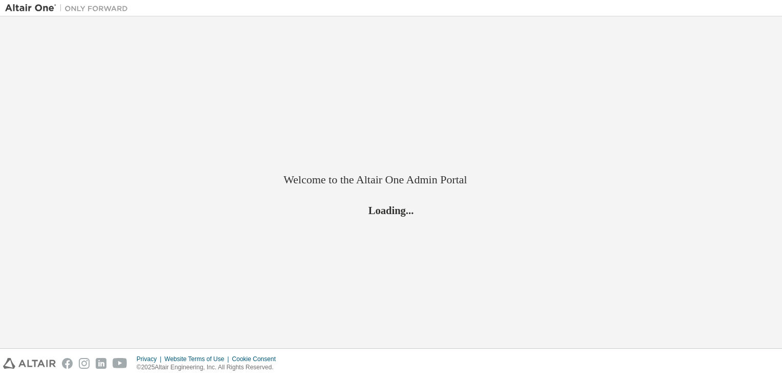 Image resolution: width=782 pixels, height=378 pixels. I want to click on div: Website Terms of Use, so click(198, 359).